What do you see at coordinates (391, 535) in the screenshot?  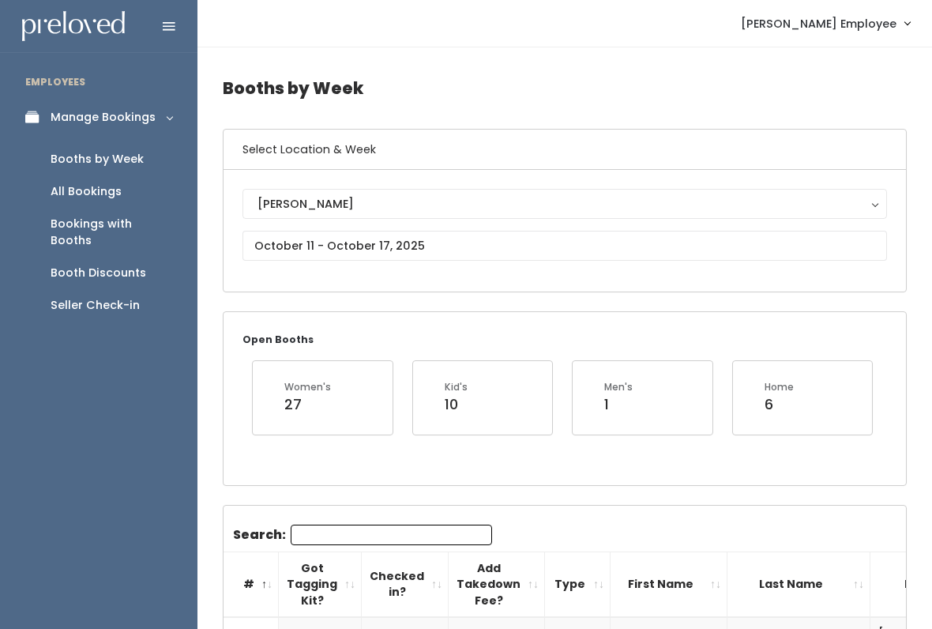 I see `input: Search:` at bounding box center [391, 535].